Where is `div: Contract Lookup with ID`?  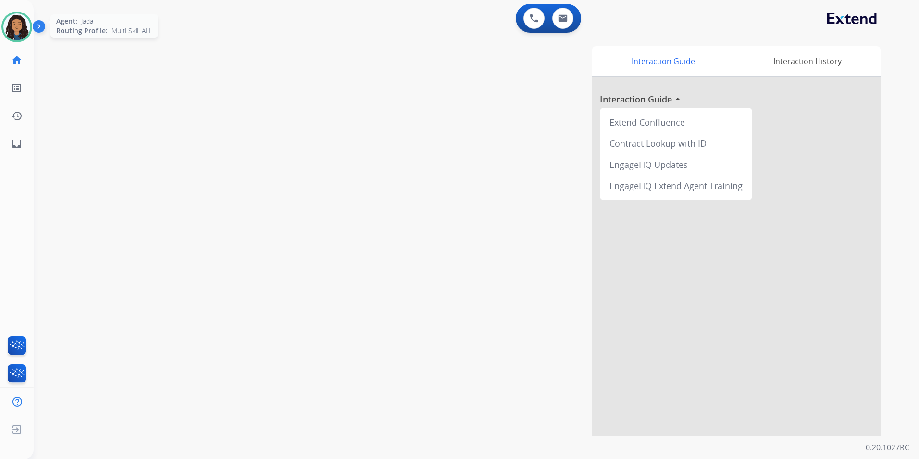 div: Contract Lookup with ID is located at coordinates (676, 143).